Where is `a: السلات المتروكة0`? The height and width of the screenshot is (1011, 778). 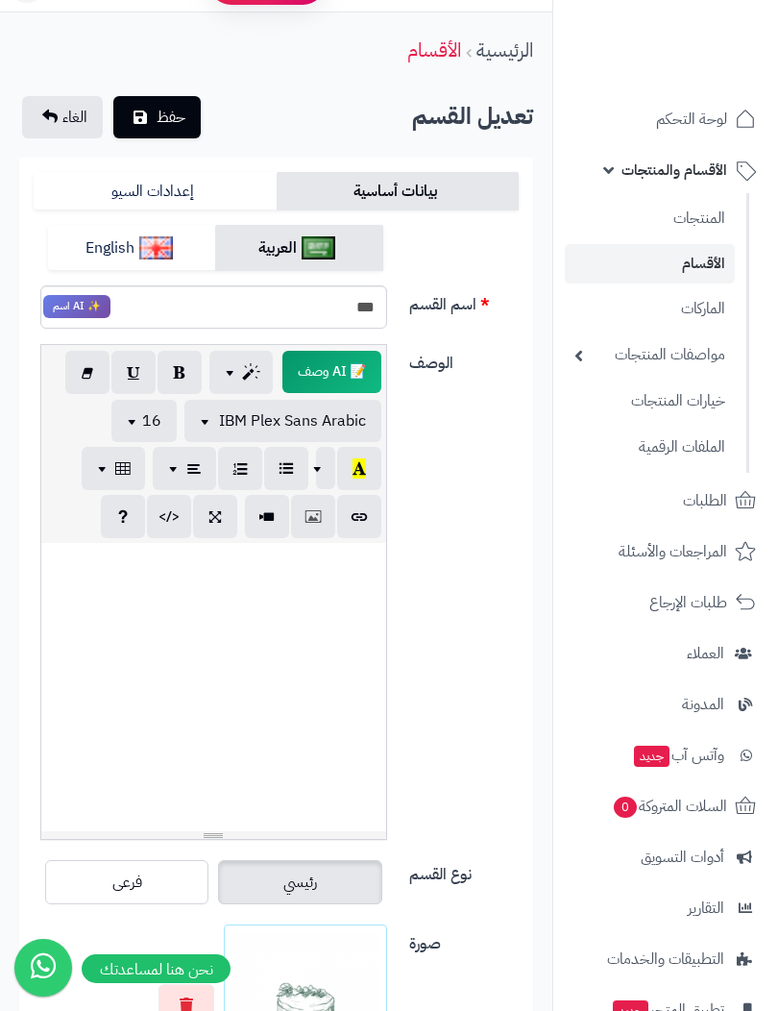
a: السلات المتروكة0 is located at coordinates (666, 806).